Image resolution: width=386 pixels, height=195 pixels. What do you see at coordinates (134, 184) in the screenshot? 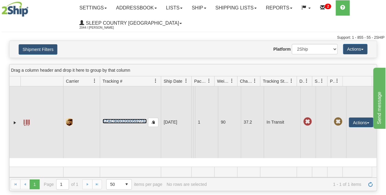
I see `span: items per page` at bounding box center [134, 184].